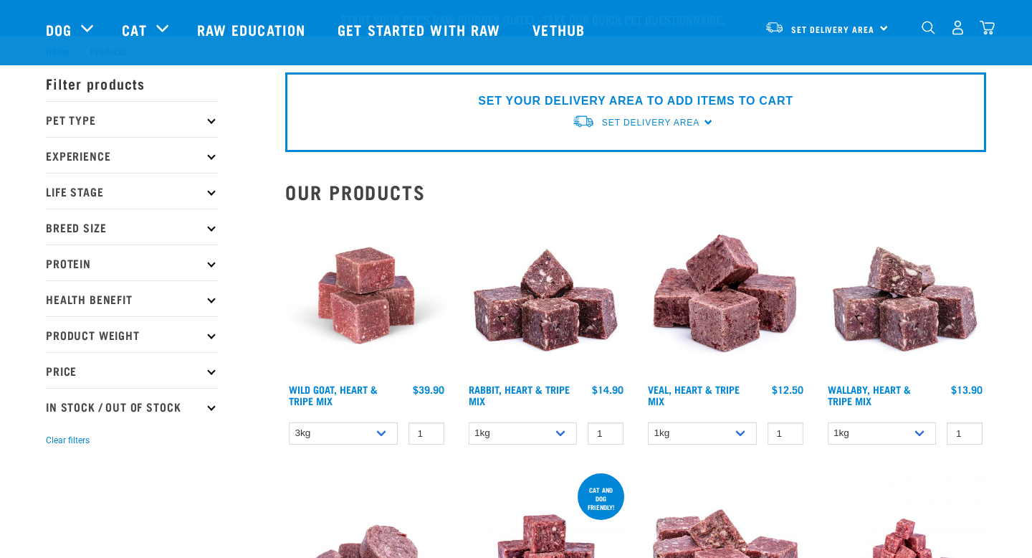  What do you see at coordinates (906, 295) in the screenshot?
I see `img: 1174 Wallaby Heart Tripe Mix 01` at bounding box center [906, 295].